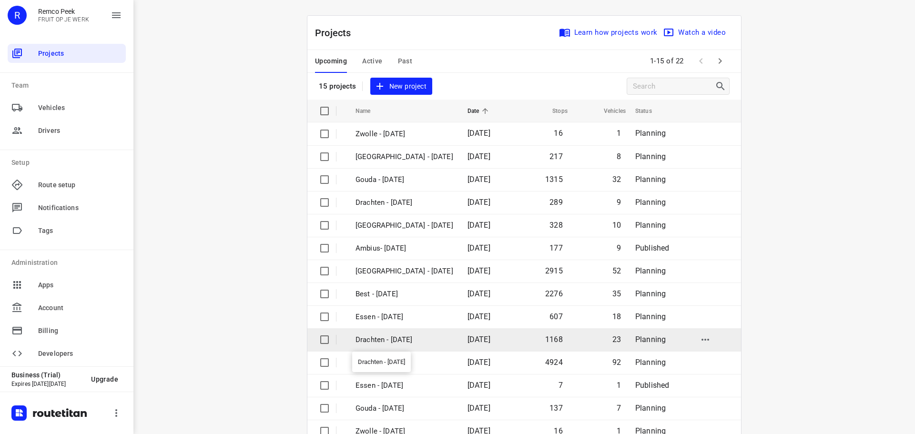 The height and width of the screenshot is (434, 915). Describe the element at coordinates (404, 271) in the screenshot. I see `p: Zwolle - Monday` at that location.